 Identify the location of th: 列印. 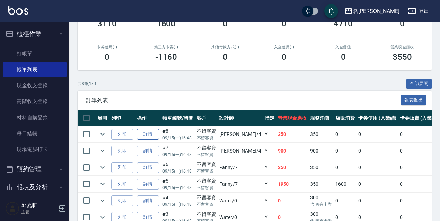
(122, 118).